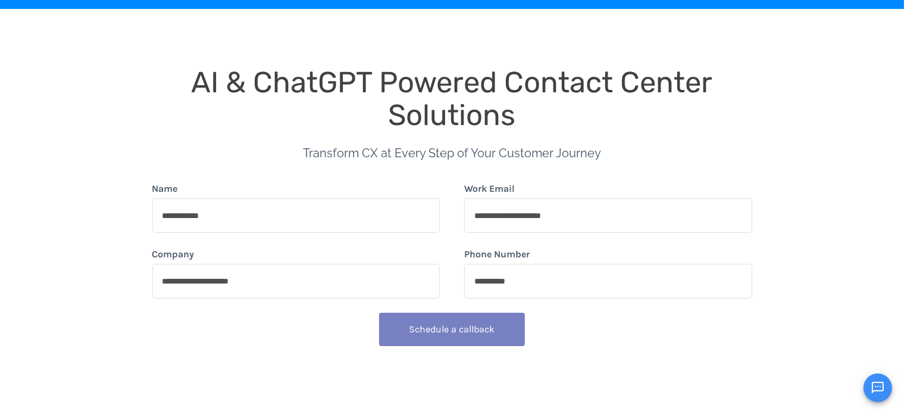  Describe the element at coordinates (452, 329) in the screenshot. I see `button: Schedule a callback` at that location.